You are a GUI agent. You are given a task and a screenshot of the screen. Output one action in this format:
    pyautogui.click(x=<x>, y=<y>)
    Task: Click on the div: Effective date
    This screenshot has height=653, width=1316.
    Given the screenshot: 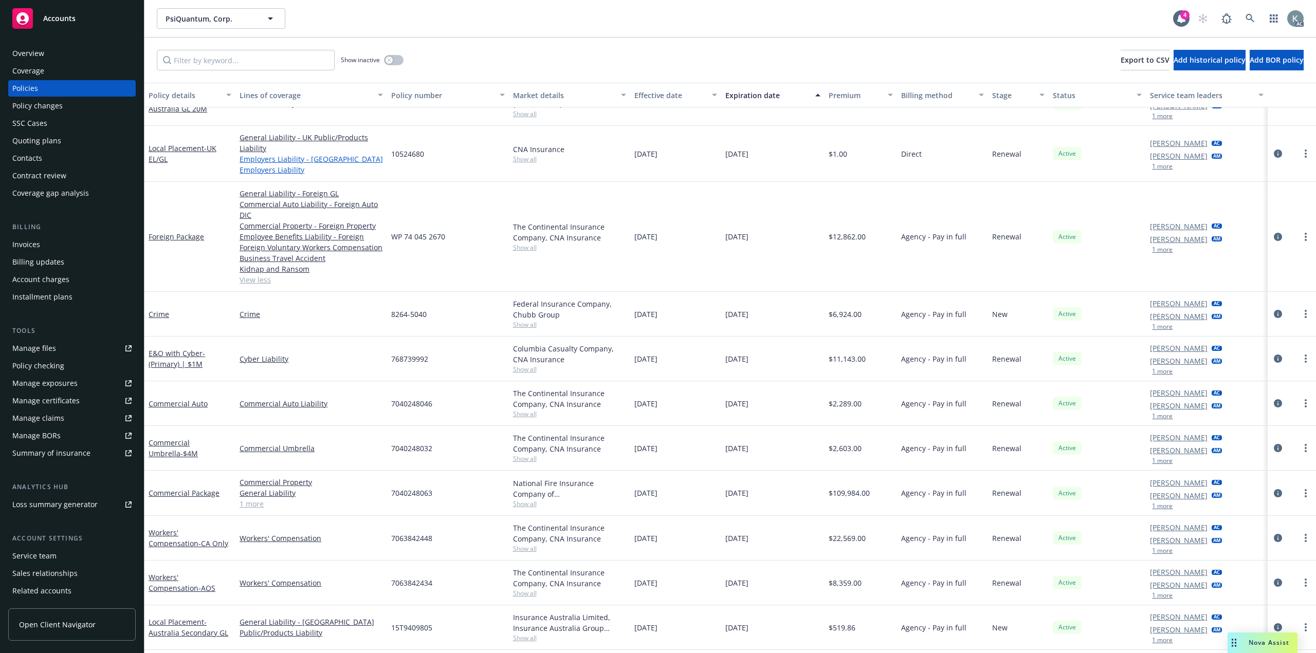 What is the action you would take?
    pyautogui.click(x=670, y=95)
    